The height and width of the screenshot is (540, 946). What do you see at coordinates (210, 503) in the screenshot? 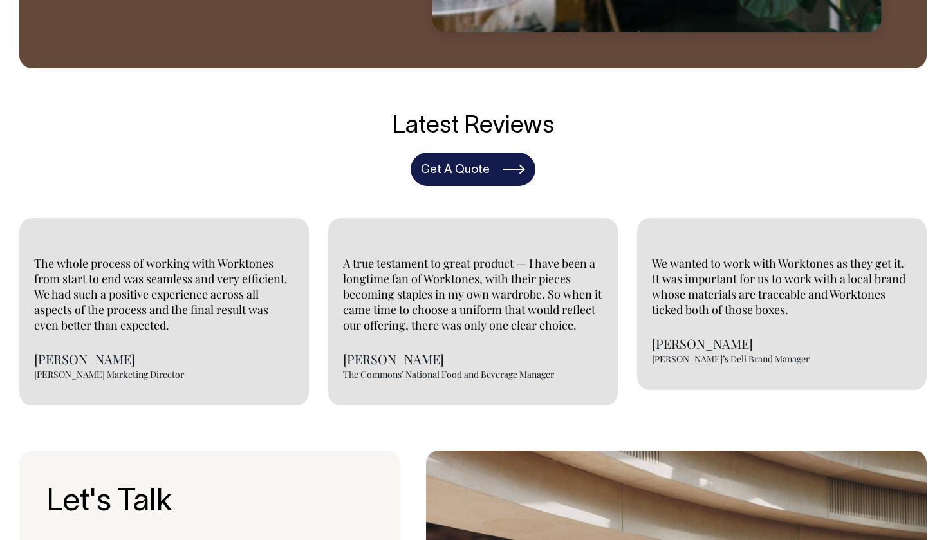
I see `h3: Let's Talk` at bounding box center [210, 503].